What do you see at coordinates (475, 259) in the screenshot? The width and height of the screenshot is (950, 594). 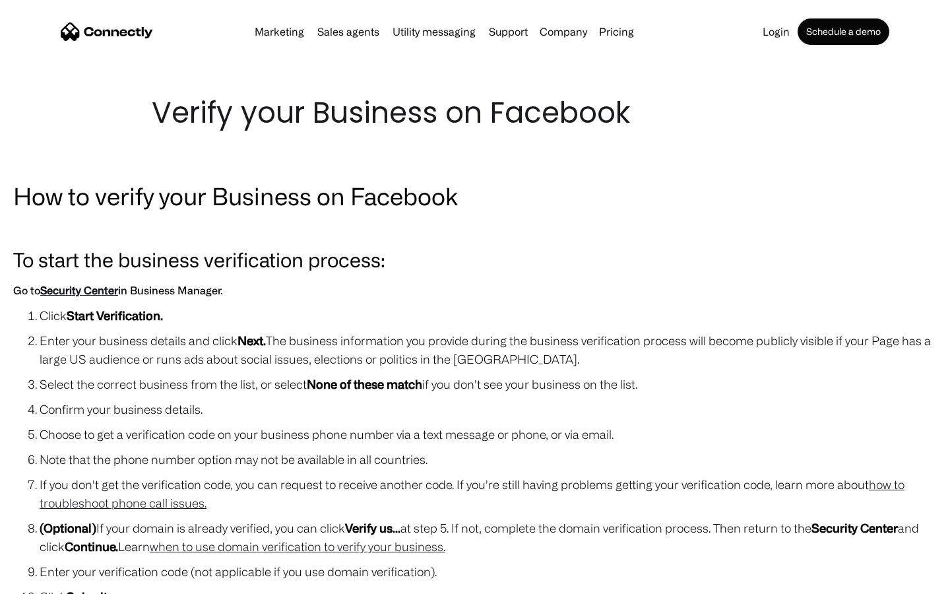 I see `h3: To start the business verification process:` at bounding box center [475, 259].